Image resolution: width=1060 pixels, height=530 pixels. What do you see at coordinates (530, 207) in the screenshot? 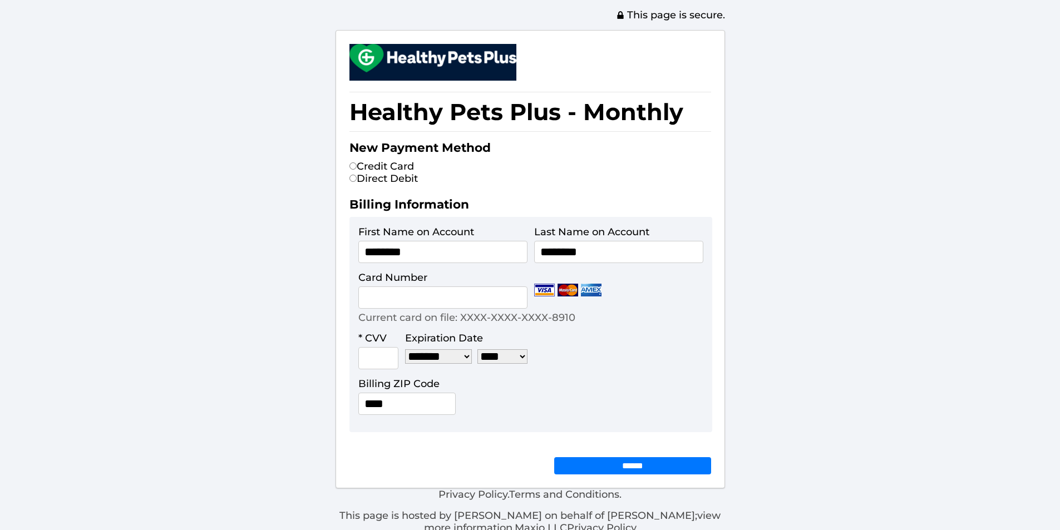
I see `h2: Billing Information` at bounding box center [530, 207].